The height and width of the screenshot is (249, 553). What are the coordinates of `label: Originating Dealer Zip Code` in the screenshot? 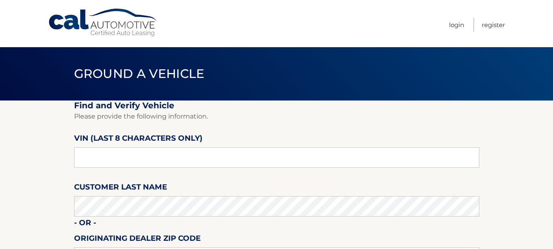 It's located at (137, 239).